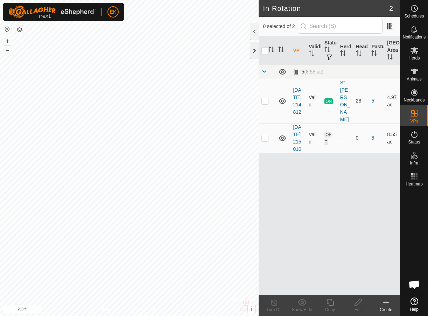 The image size is (428, 316). Describe the element at coordinates (360, 51) in the screenshot. I see `th: Head` at that location.